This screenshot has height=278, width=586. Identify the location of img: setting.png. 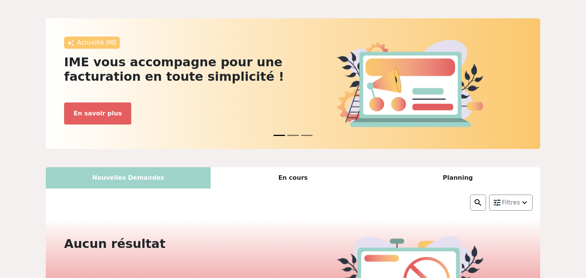
(497, 203).